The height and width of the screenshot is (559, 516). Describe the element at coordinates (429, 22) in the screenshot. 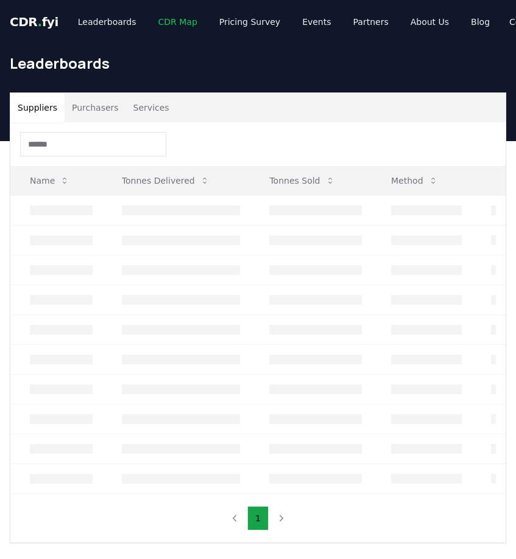

I see `a: About Us` at that location.